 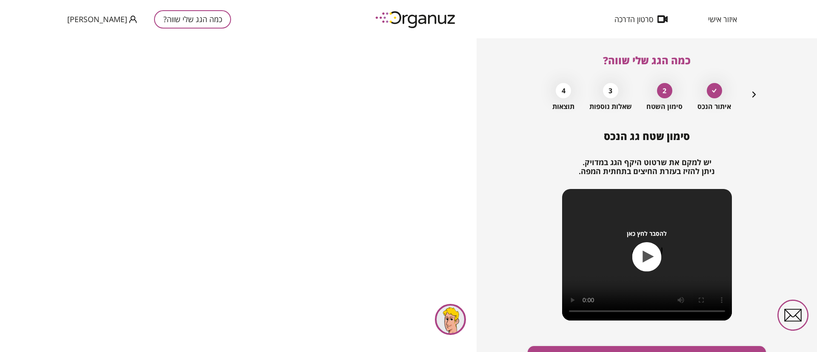 What do you see at coordinates (416, 19) in the screenshot?
I see `img: logo` at bounding box center [416, 19].